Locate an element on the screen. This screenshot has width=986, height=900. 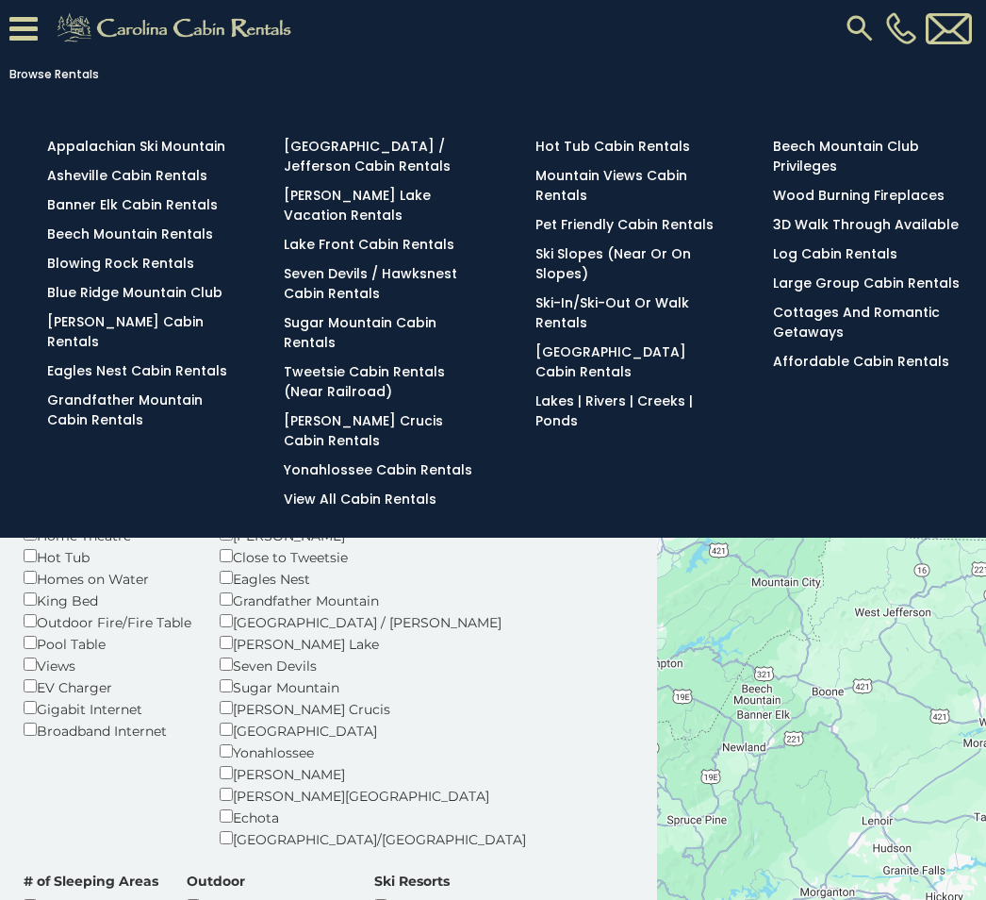
div: Yonahlossee is located at coordinates (372, 751).